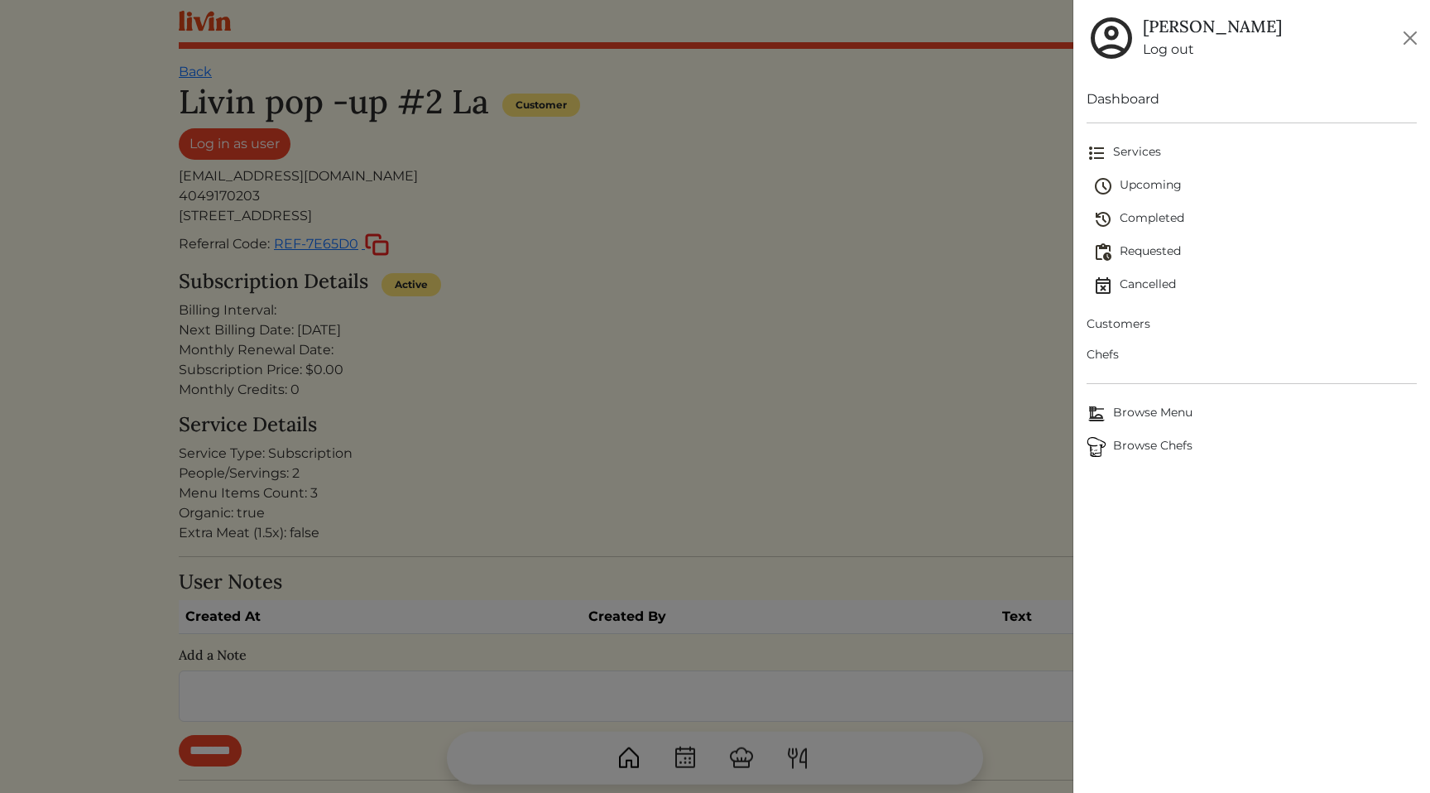  What do you see at coordinates (1252, 153) in the screenshot?
I see `span: Services` at bounding box center [1252, 153].